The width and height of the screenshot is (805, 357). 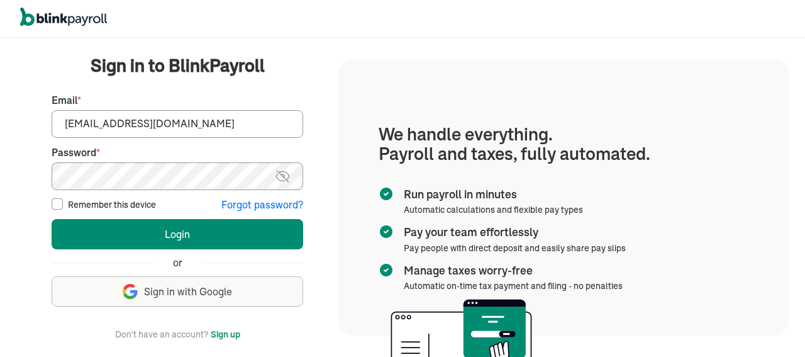 What do you see at coordinates (511, 271) in the screenshot?
I see `span: Manage taxes worry-free` at bounding box center [511, 271].